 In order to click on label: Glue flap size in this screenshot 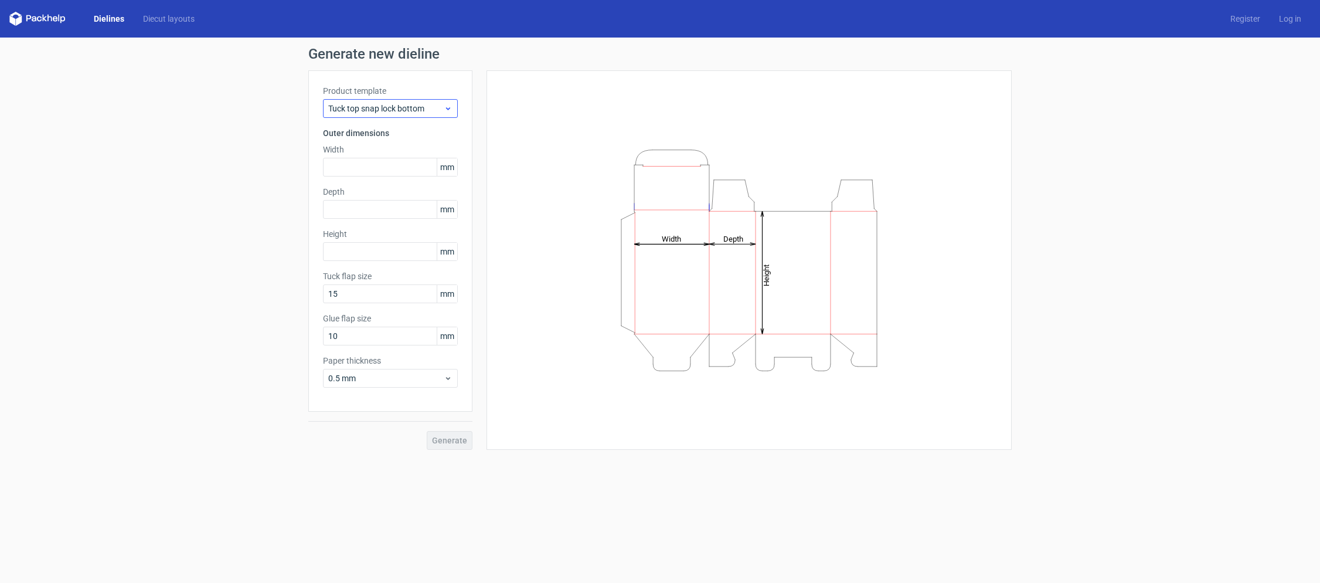, I will do `click(391, 318)`.